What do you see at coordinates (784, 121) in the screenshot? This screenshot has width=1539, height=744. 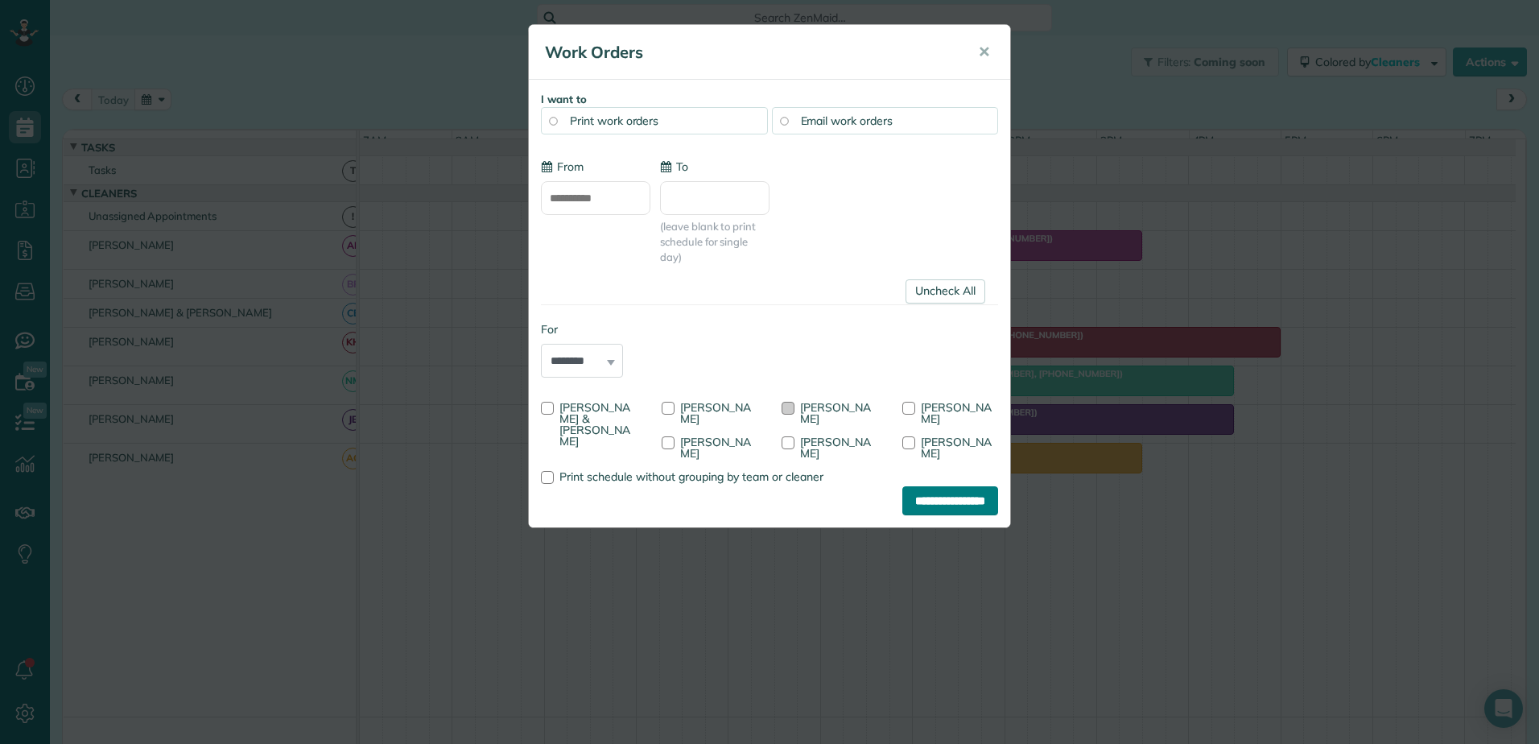 I see `input: Email work orders` at bounding box center [784, 121].